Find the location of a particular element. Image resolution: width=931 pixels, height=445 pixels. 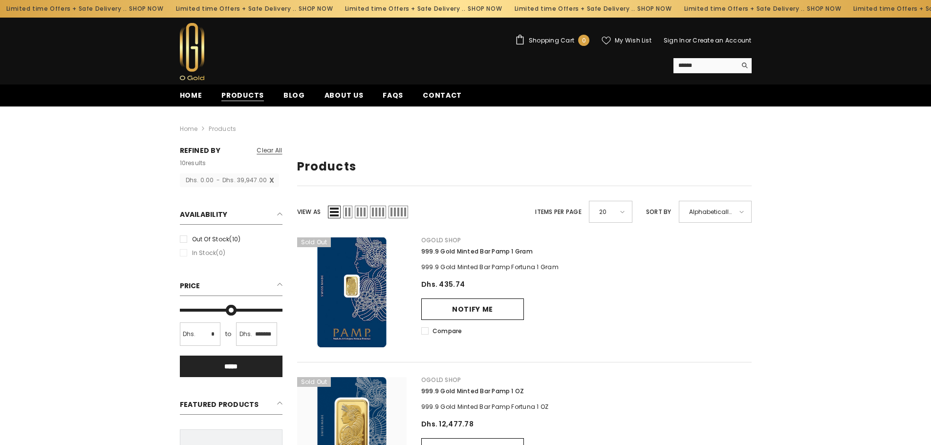

span: Refined By is located at coordinates (200, 151).